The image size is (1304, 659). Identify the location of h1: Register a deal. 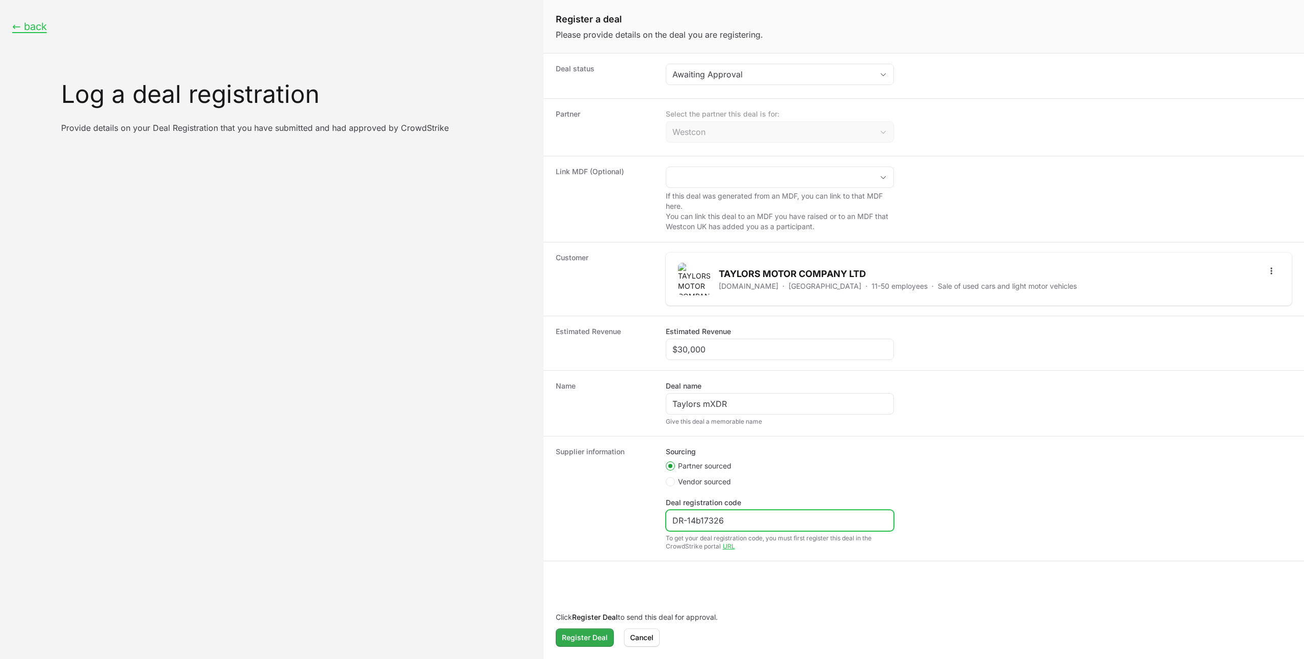
(924, 19).